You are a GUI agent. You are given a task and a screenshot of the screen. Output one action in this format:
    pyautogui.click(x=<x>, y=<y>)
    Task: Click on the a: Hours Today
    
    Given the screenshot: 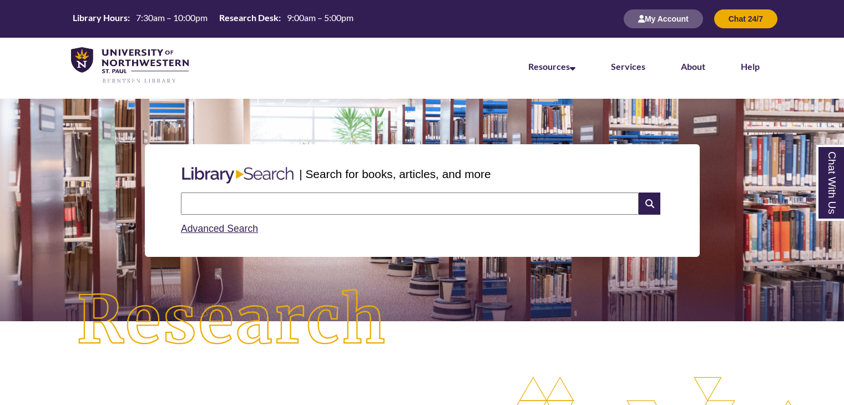 What is the action you would take?
    pyautogui.click(x=213, y=19)
    